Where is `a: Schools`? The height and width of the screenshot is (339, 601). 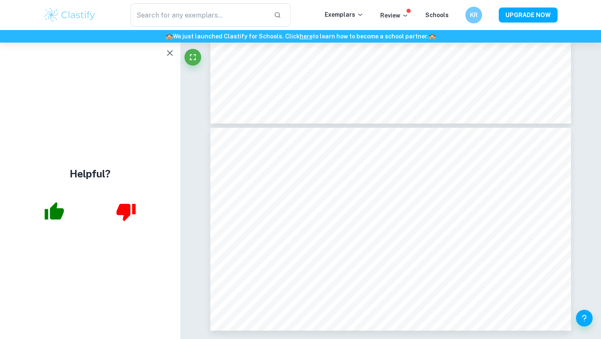
a: Schools is located at coordinates (437, 15).